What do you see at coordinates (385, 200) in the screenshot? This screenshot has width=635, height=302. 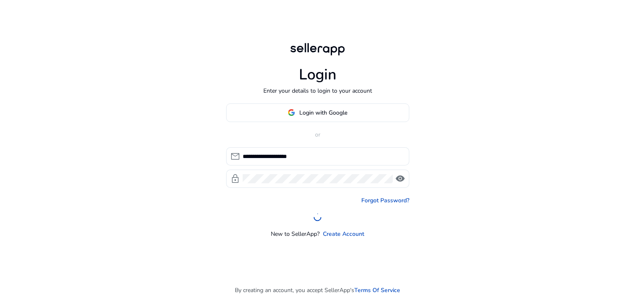 I see `a: Forgot Password?` at bounding box center [385, 200].